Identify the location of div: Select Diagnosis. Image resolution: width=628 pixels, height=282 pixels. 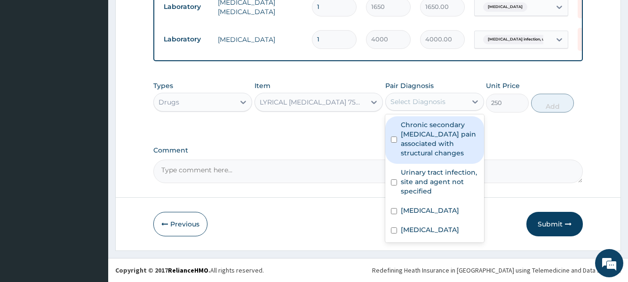
(418, 102).